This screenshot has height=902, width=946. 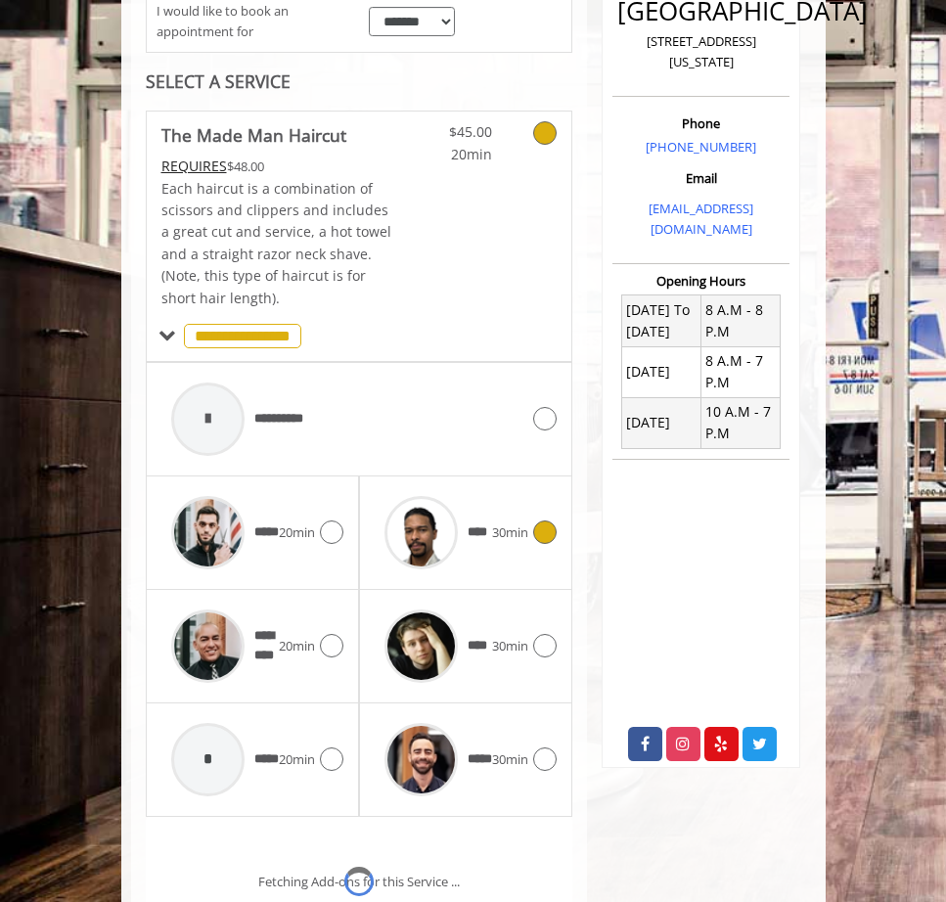 What do you see at coordinates (252, 22) in the screenshot?
I see `span: I would like to book an appointment for` at bounding box center [252, 22].